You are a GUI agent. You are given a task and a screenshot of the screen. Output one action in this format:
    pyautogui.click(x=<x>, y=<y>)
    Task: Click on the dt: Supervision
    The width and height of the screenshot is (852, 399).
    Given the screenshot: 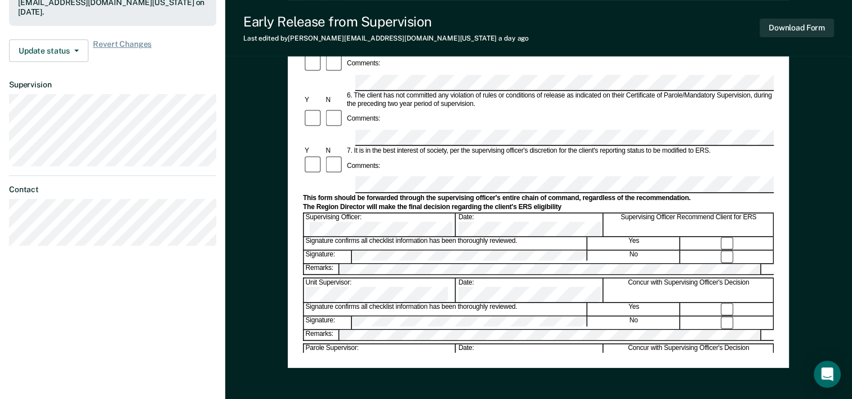 What is the action you would take?
    pyautogui.click(x=113, y=84)
    